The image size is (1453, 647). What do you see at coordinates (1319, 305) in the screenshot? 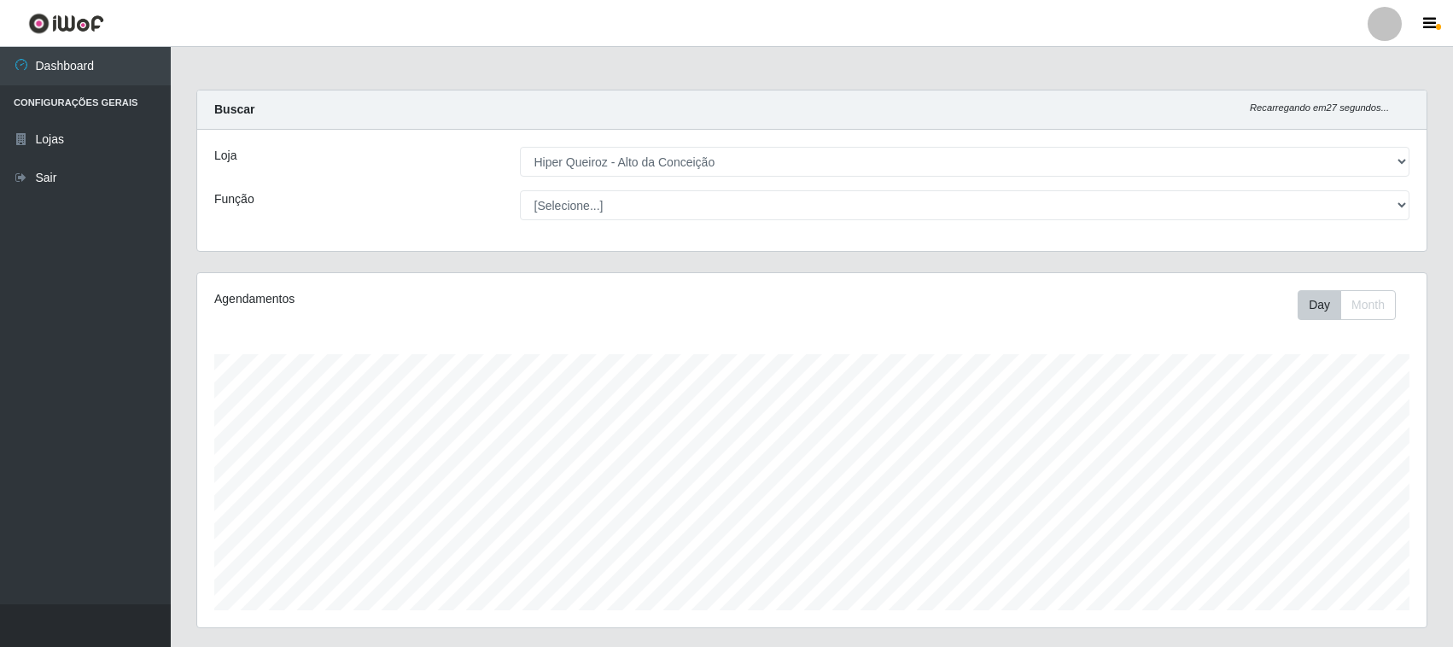
I see `button: Day` at bounding box center [1319, 305].